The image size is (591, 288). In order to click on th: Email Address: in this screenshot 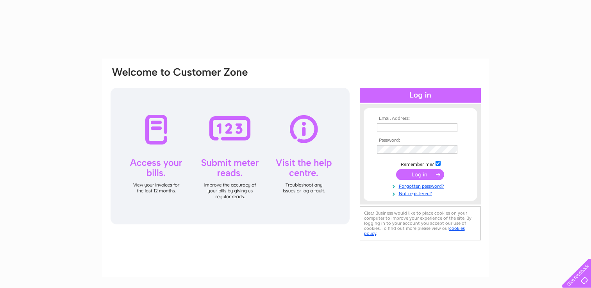, I will do `click(420, 119)`.